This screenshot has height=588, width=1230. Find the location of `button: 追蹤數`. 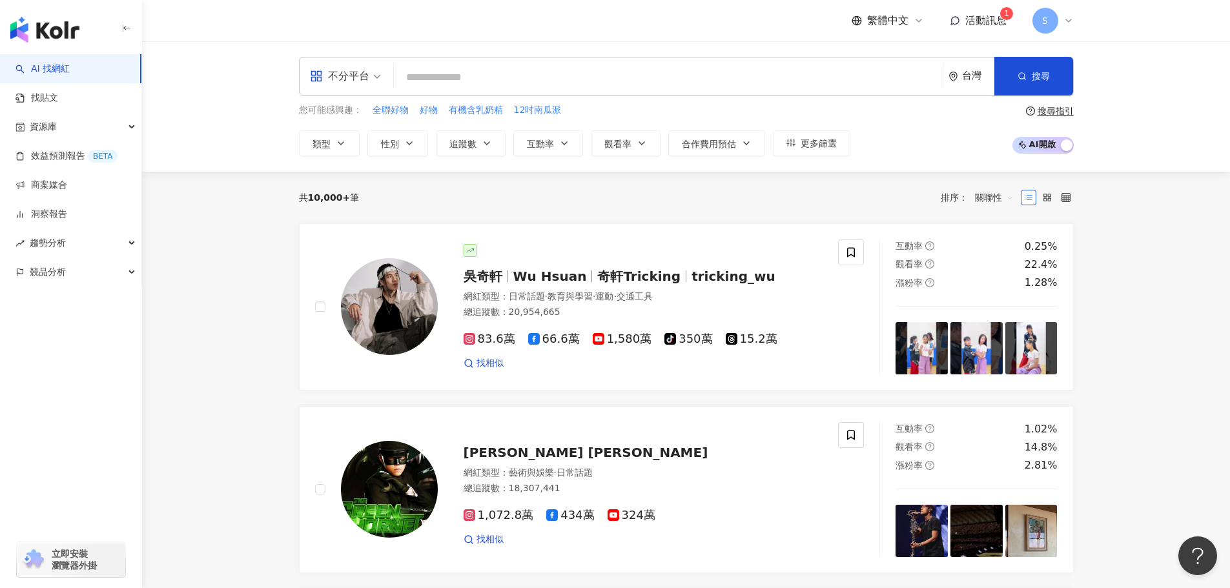

button: 追蹤數 is located at coordinates (471, 143).